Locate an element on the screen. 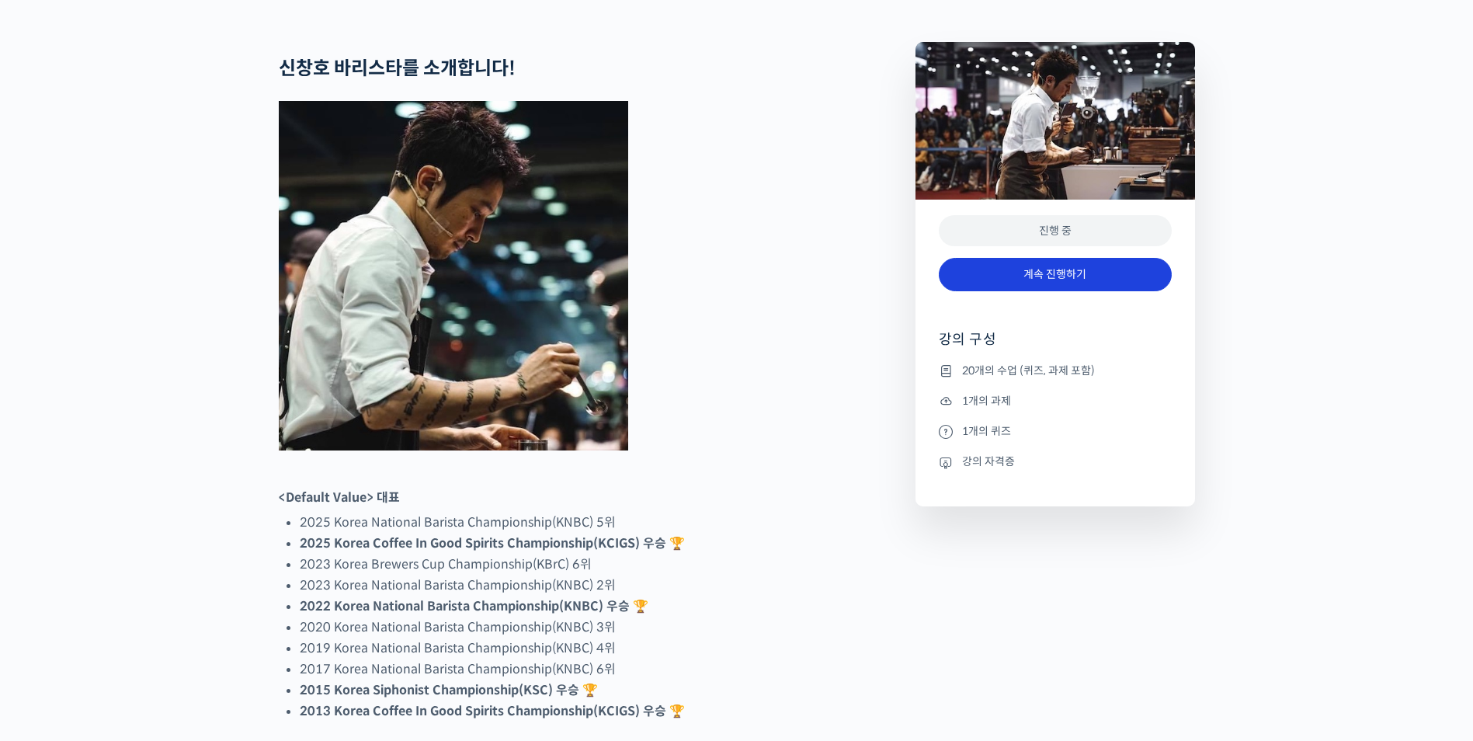 The height and width of the screenshot is (741, 1473). span: 설정 is located at coordinates (249, 522).